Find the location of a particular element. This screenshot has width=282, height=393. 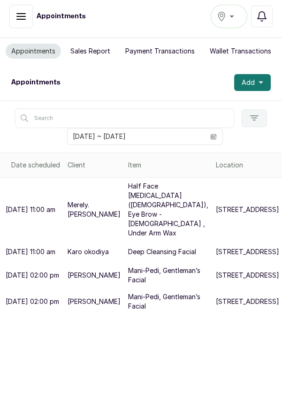

input: Search is located at coordinates (124, 118).